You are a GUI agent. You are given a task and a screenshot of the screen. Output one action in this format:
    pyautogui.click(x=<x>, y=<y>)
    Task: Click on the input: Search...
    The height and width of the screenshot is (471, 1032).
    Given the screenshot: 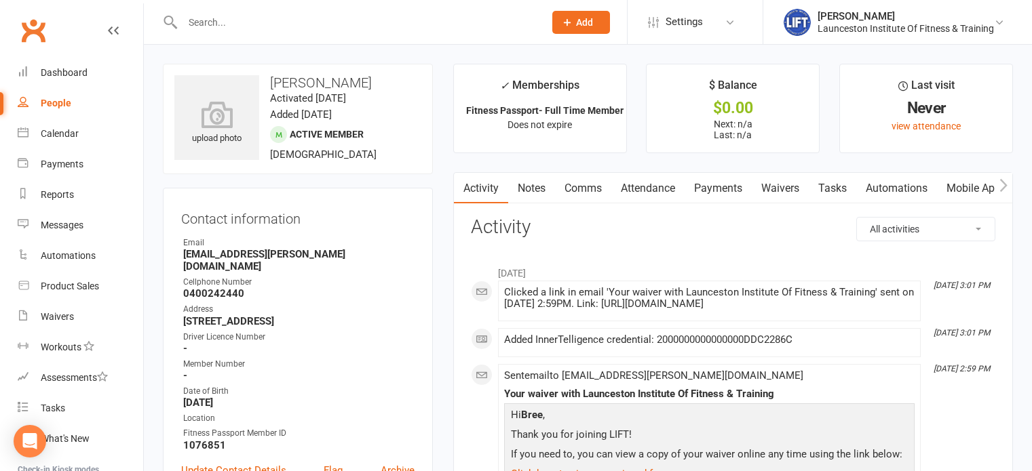 What is the action you would take?
    pyautogui.click(x=356, y=22)
    